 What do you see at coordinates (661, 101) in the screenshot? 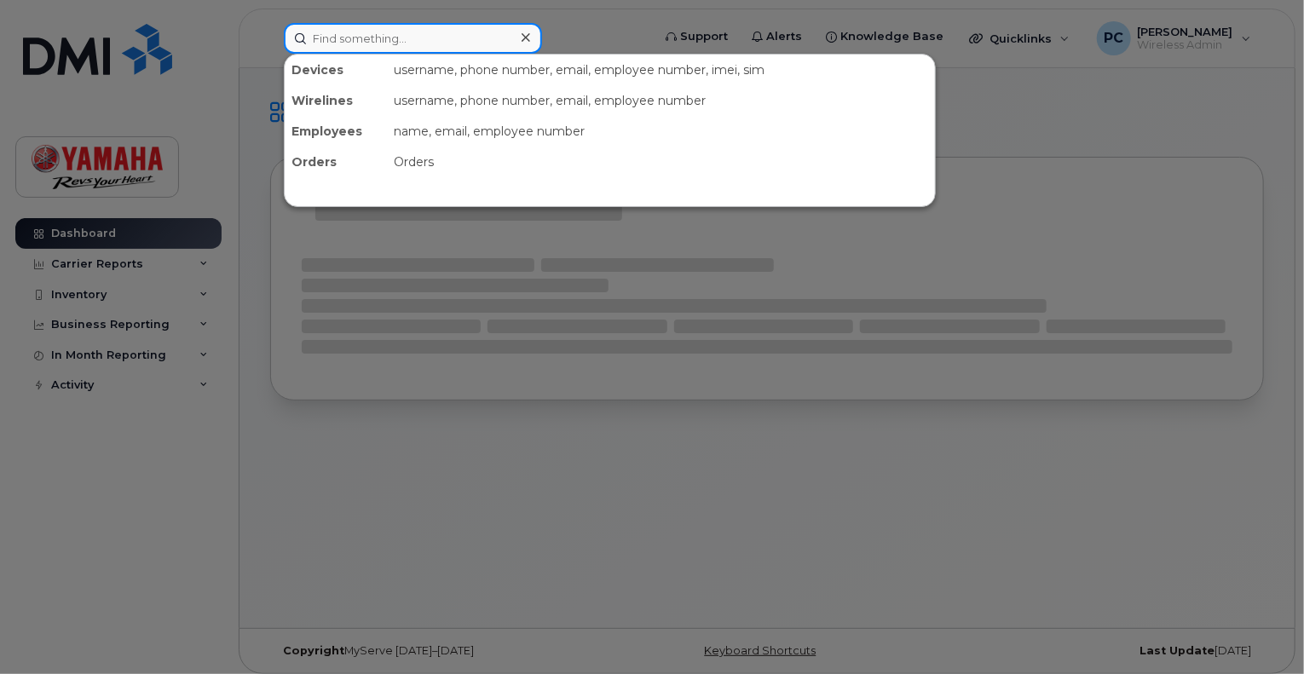
I see `div: username, phone number, email, employee number` at bounding box center [661, 101].